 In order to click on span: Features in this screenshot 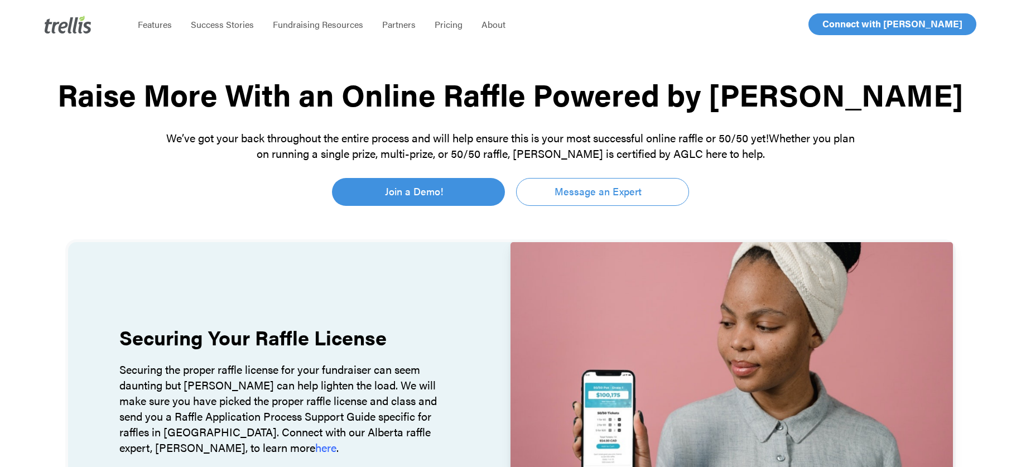, I will do `click(155, 24)`.